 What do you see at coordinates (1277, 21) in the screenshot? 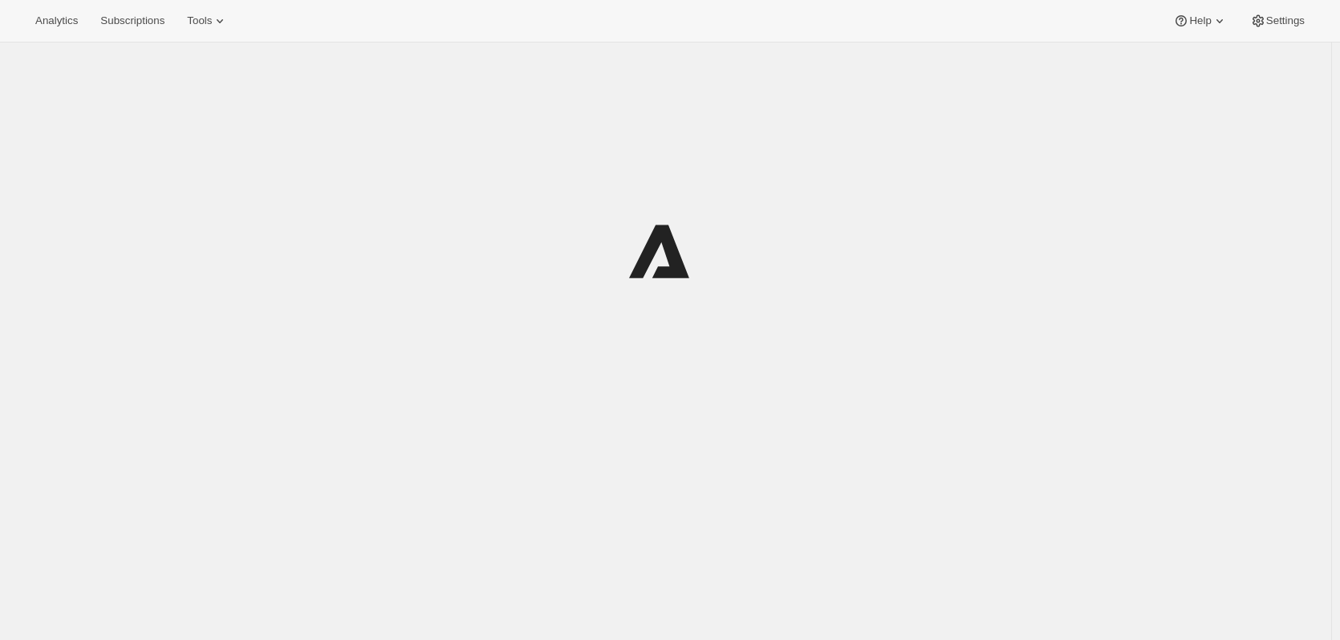
I see `button: Settings` at bounding box center [1277, 21].